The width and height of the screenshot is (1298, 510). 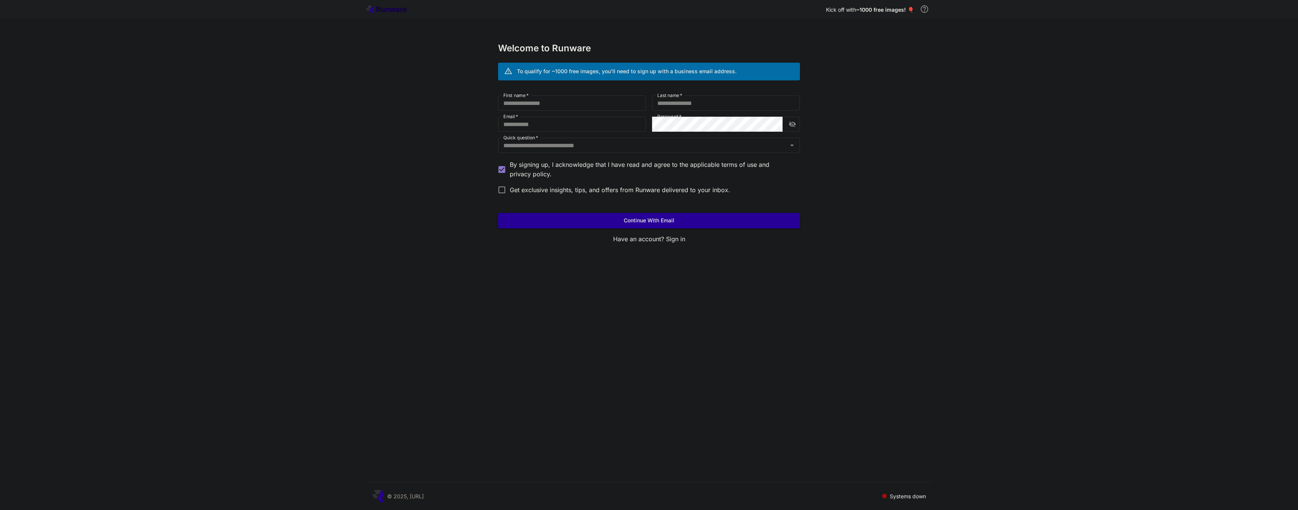 I want to click on label: Quick question, so click(x=521, y=137).